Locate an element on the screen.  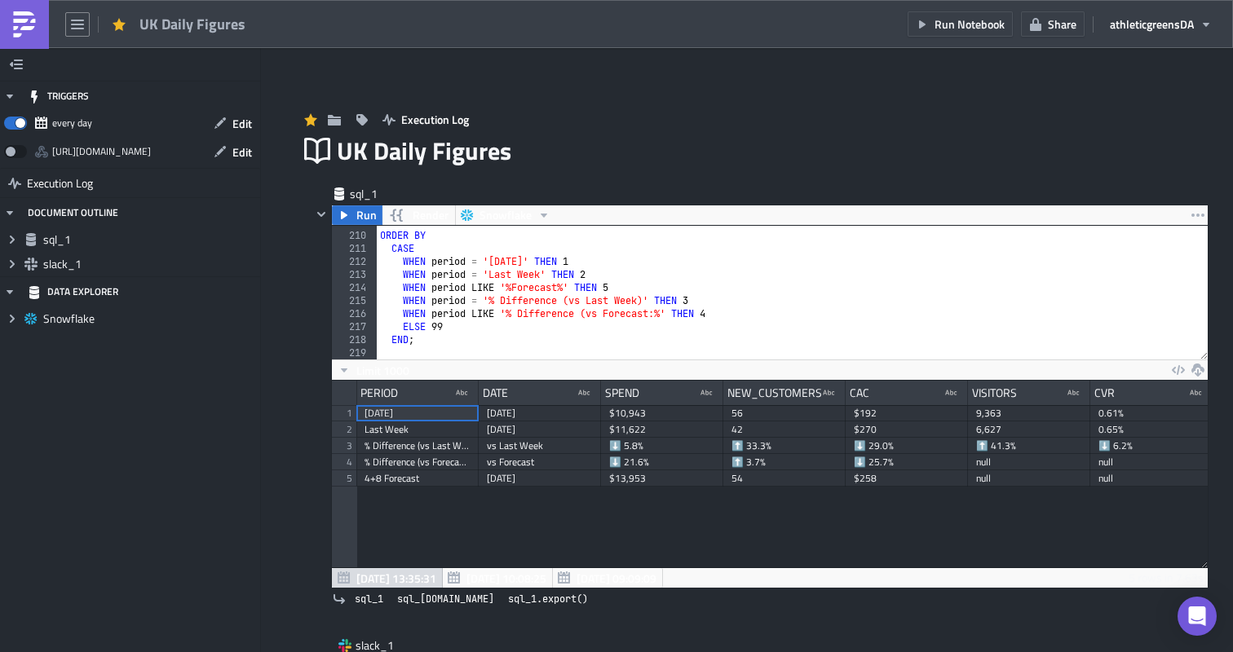
div: ⬇️ 6.2% is located at coordinates (1151, 446).